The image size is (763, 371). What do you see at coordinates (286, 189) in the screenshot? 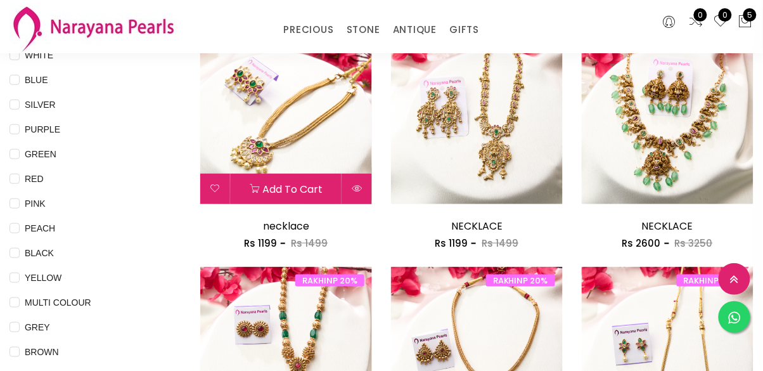
I see `button: Add to cart` at bounding box center [286, 189].